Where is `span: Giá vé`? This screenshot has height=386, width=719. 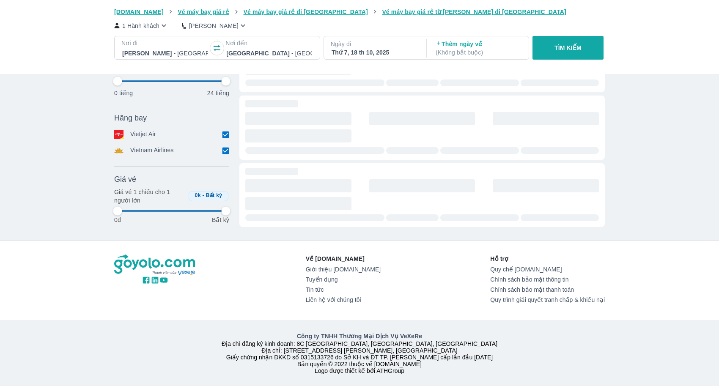
span: Giá vé is located at coordinates (125, 179).